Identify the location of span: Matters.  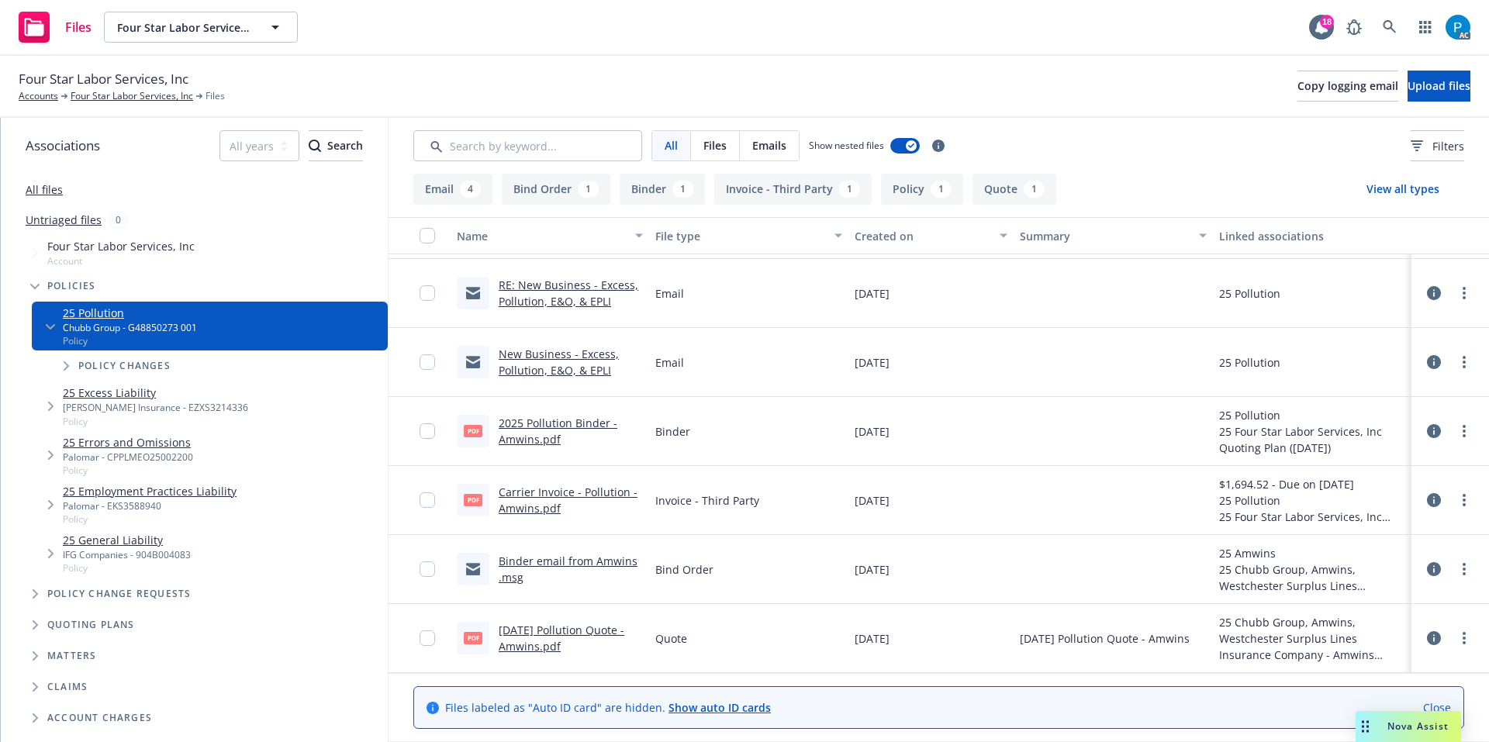
(71, 656).